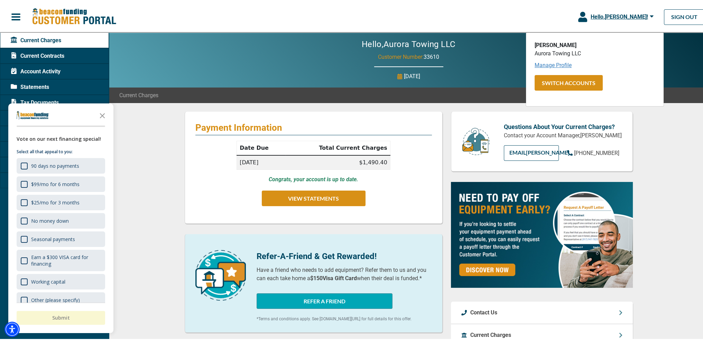 The width and height of the screenshot is (703, 340). What do you see at coordinates (102, 114) in the screenshot?
I see `button: Close the survey` at bounding box center [102, 114].